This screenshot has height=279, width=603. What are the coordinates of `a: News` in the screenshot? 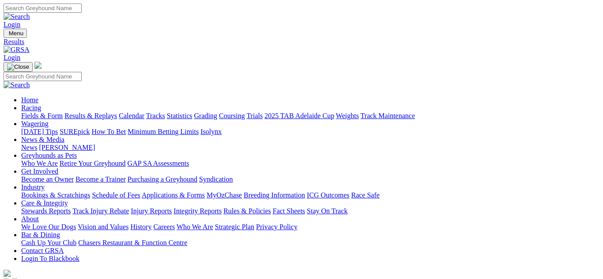 It's located at (29, 147).